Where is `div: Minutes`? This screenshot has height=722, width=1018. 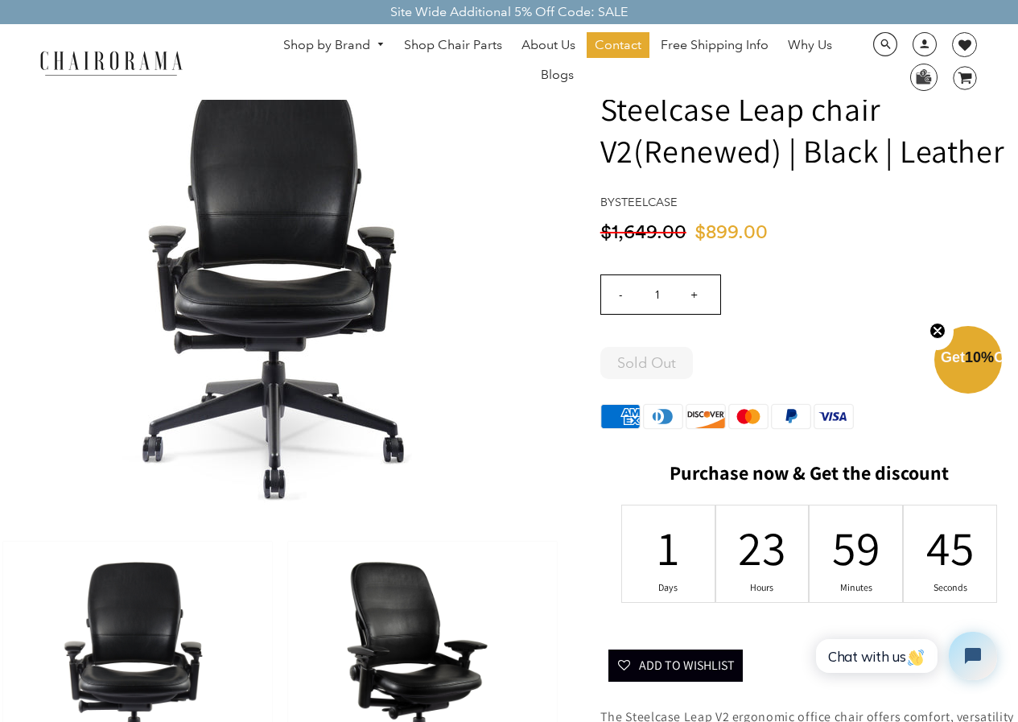 div: Minutes is located at coordinates (855, 587).